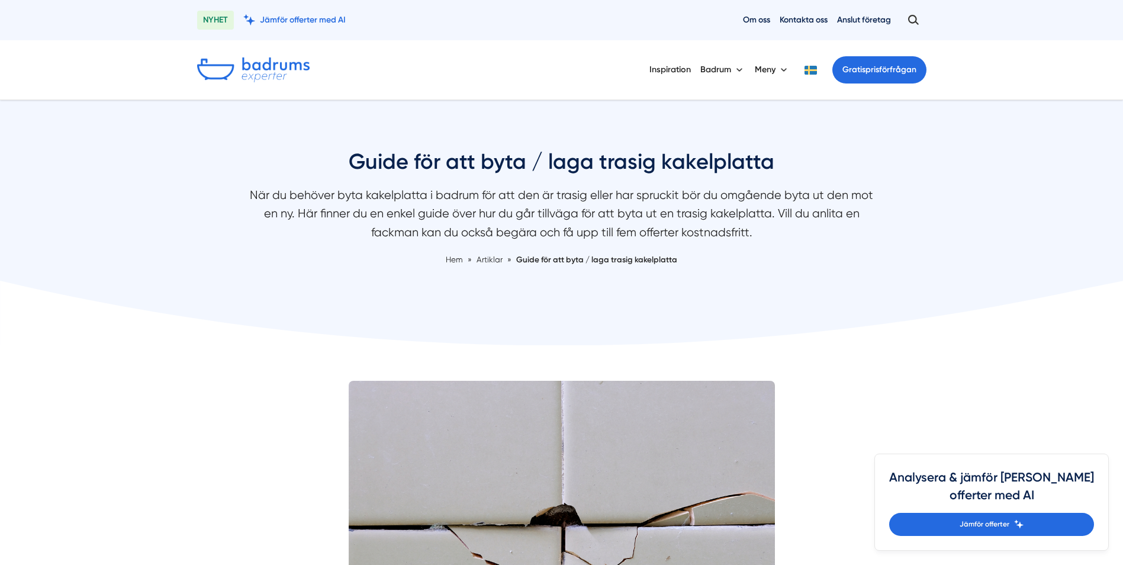 Image resolution: width=1123 pixels, height=565 pixels. What do you see at coordinates (757, 20) in the screenshot?
I see `a: Om oss` at bounding box center [757, 20].